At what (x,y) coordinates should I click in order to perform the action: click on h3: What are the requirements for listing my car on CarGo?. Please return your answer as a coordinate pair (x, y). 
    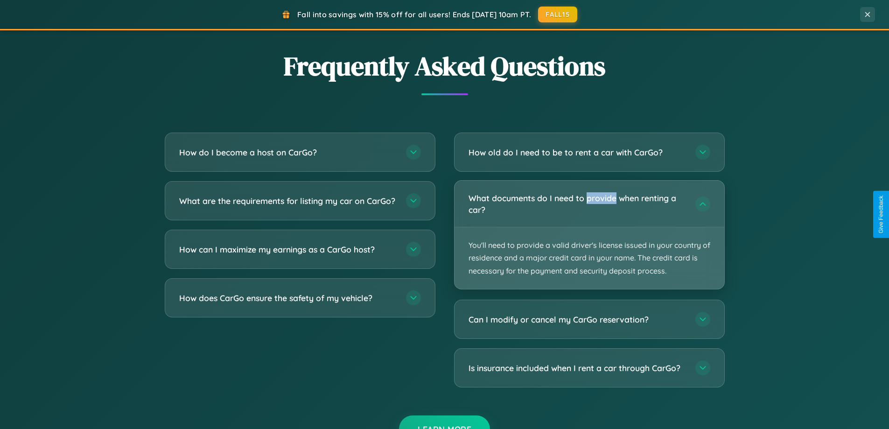
    Looking at the image, I should click on (288, 201).